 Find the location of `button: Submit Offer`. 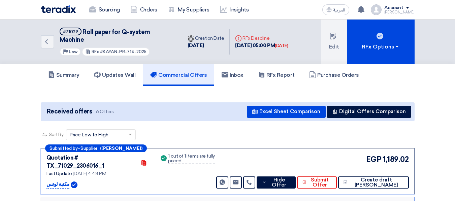

button: Submit Offer is located at coordinates (317, 183).